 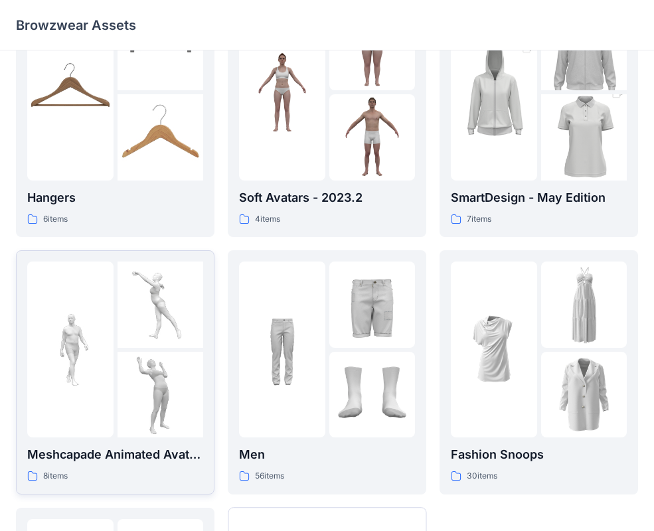 What do you see at coordinates (76, 25) in the screenshot?
I see `p: Browzwear Assets` at bounding box center [76, 25].